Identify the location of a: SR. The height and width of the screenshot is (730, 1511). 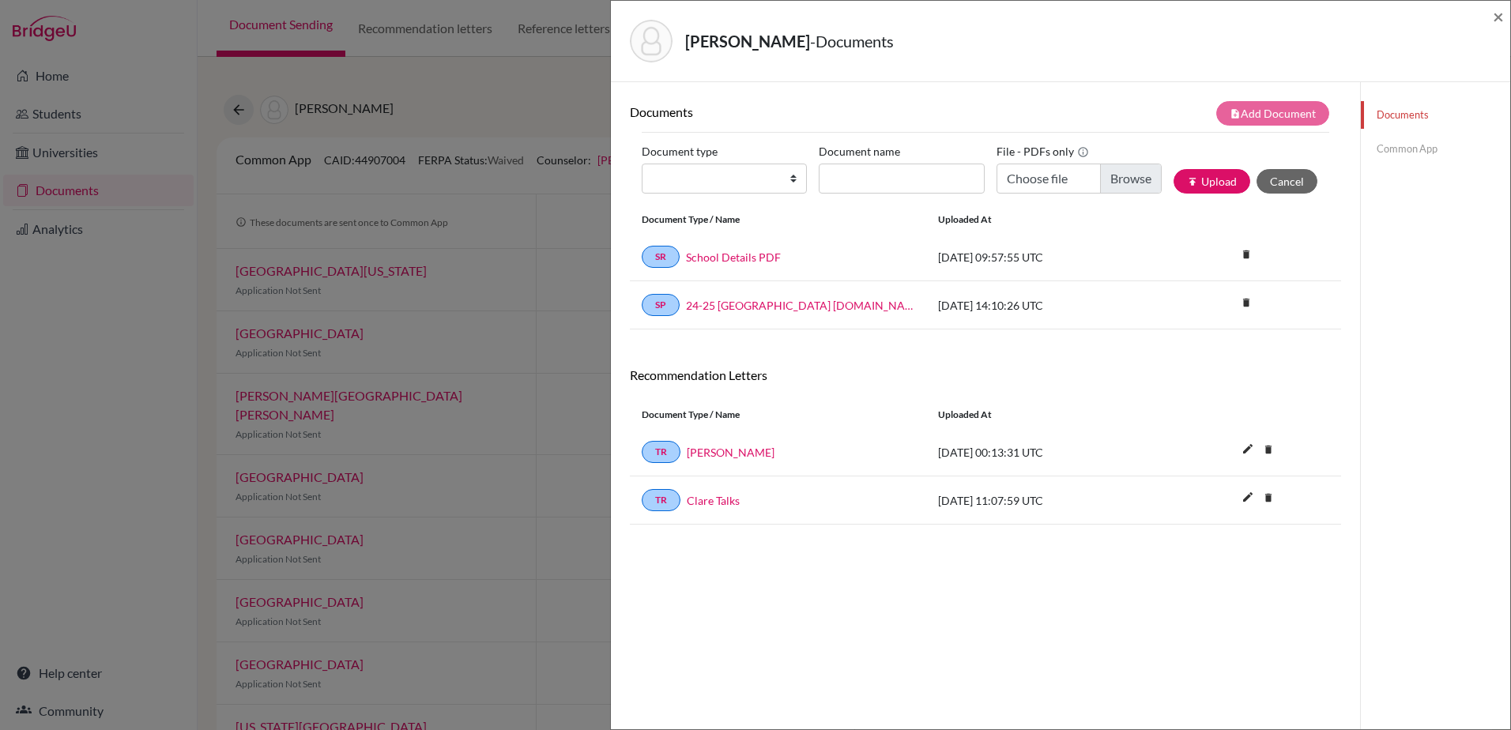
(661, 257).